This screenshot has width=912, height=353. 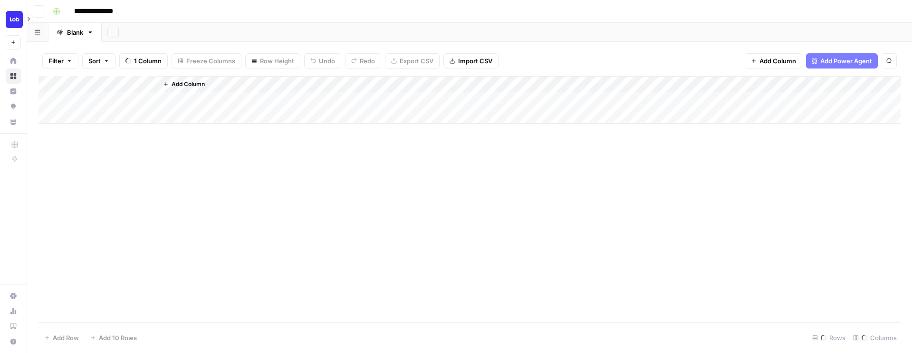 What do you see at coordinates (75, 32) in the screenshot?
I see `a: Blank` at bounding box center [75, 32].